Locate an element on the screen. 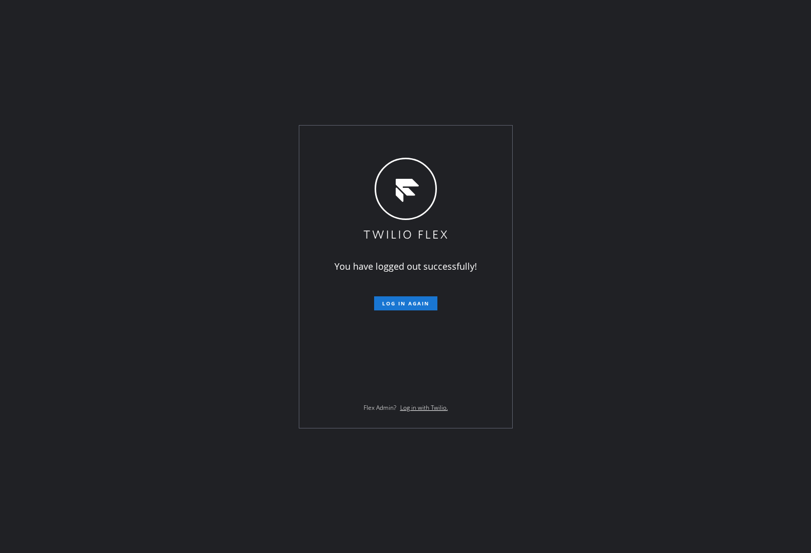  button: Log in again is located at coordinates (406, 303).